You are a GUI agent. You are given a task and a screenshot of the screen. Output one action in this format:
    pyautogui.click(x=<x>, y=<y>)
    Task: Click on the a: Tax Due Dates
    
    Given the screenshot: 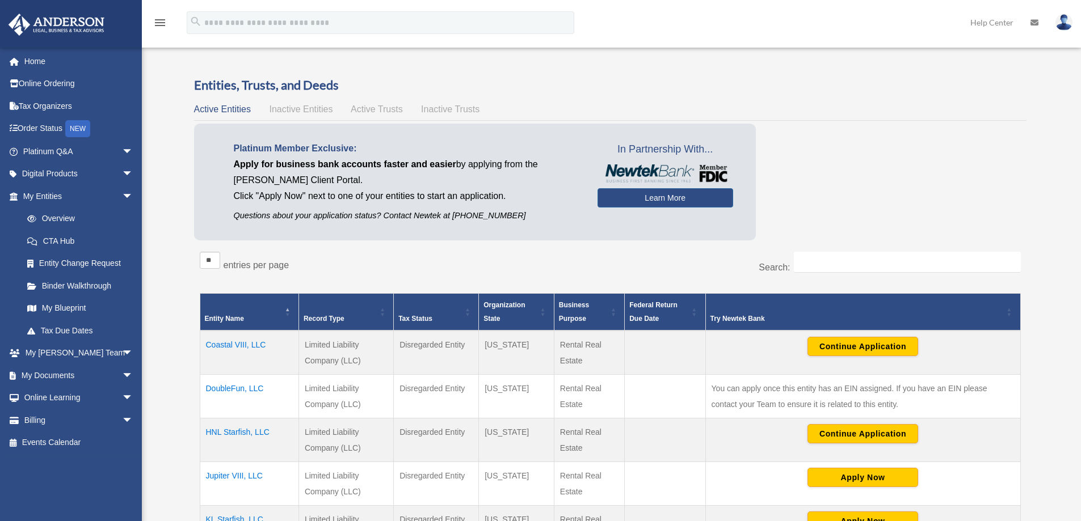 What is the action you would take?
    pyautogui.click(x=80, y=331)
    